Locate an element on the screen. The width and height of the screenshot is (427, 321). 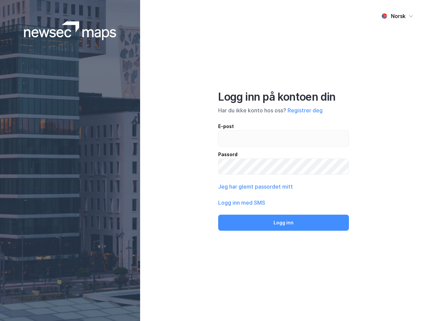
img: logoWhite.bf58a803f64e89776f2b079ca2356427.svg is located at coordinates (70, 31).